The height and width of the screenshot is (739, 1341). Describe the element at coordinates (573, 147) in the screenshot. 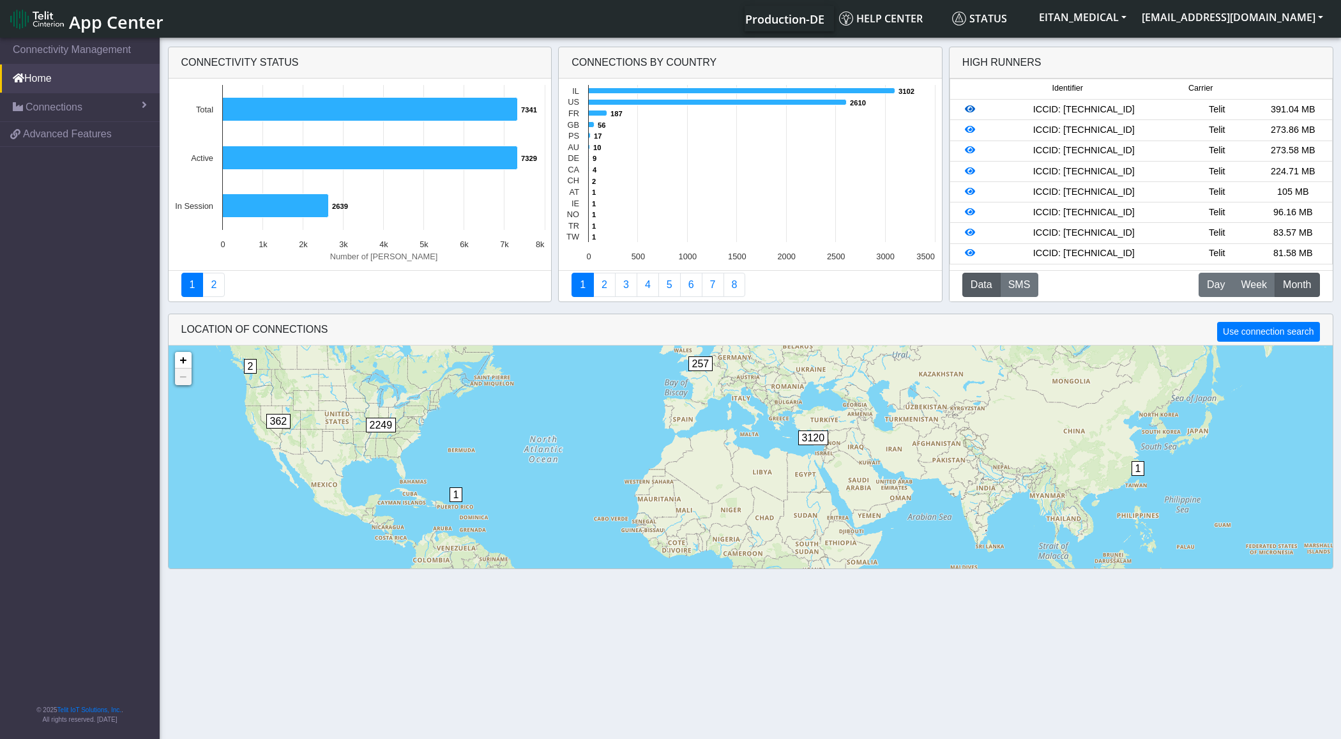

I see `text: AU` at that location.